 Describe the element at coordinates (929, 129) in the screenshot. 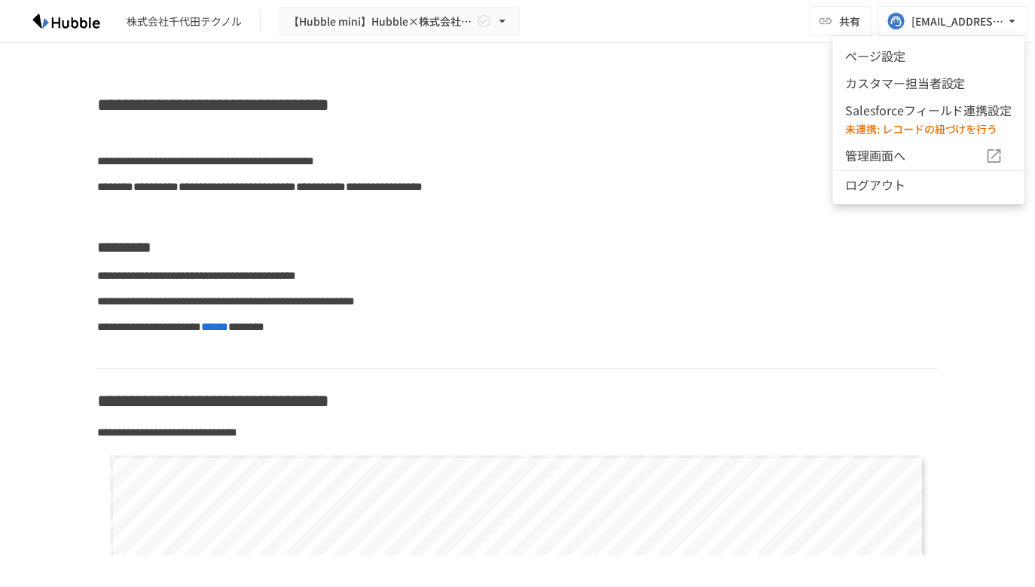

I see `h6: 未連携: レコードの紐づけを行う` at that location.